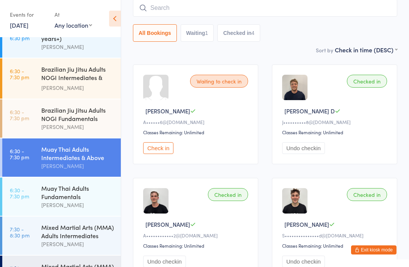 Image resolution: width=409 pixels, height=267 pixels. Describe the element at coordinates (207, 33) in the screenshot. I see `div: 1` at that location.